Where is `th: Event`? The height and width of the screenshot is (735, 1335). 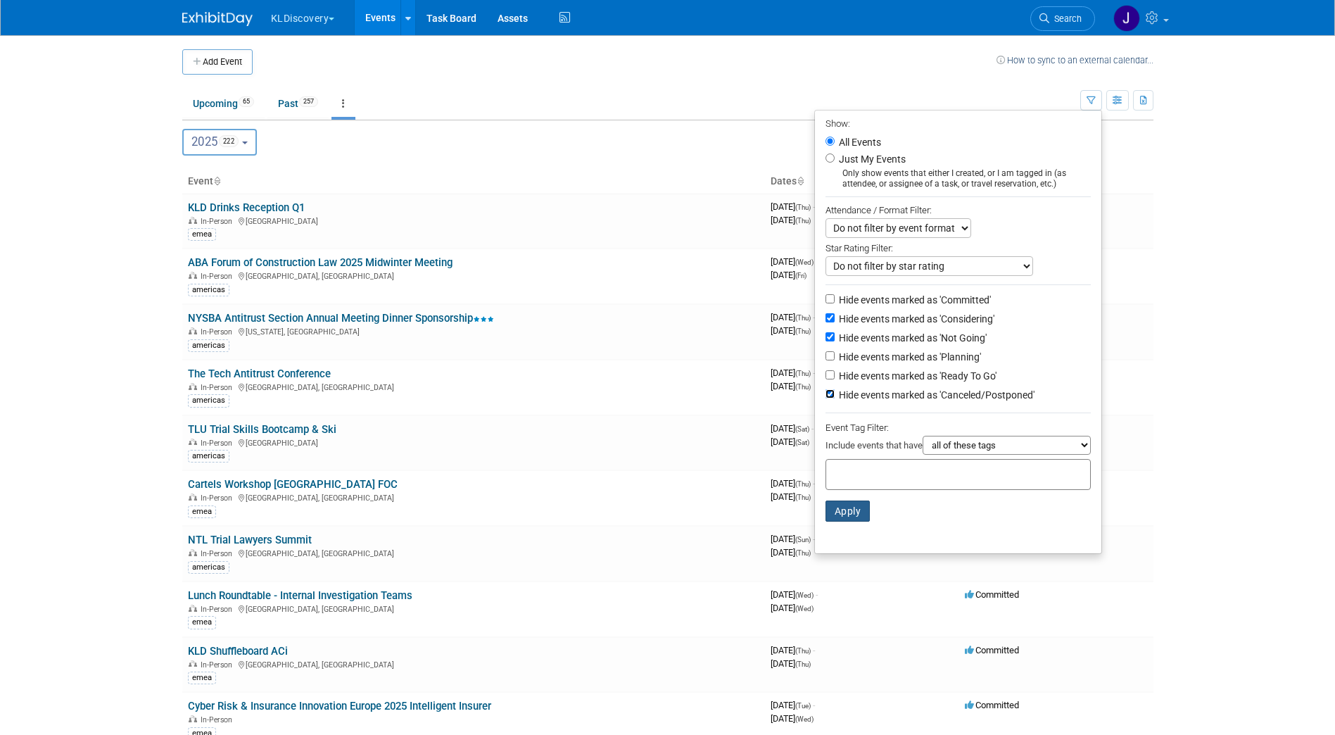 th: Event is located at coordinates (474, 182).